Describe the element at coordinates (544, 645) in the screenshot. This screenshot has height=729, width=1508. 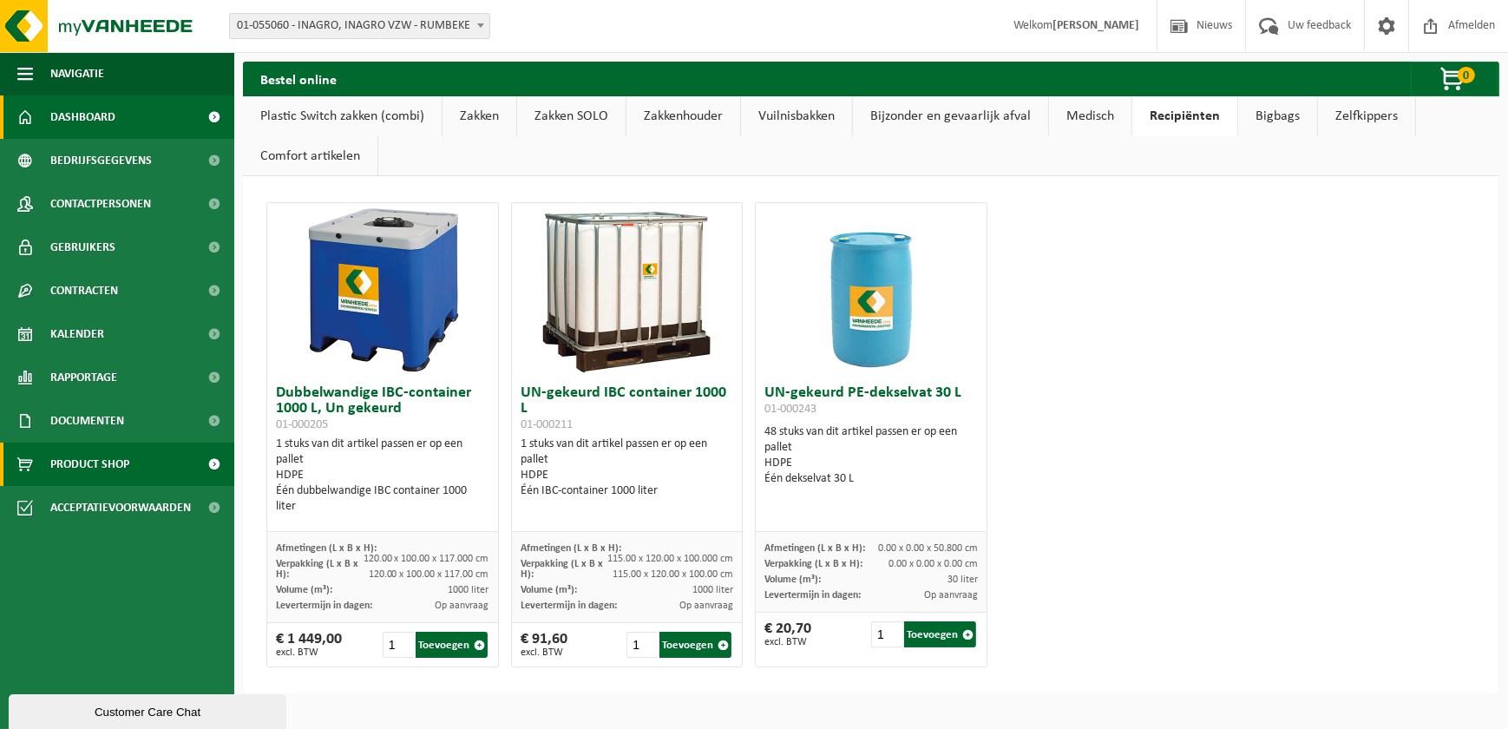
I see `div: € 91,60` at that location.